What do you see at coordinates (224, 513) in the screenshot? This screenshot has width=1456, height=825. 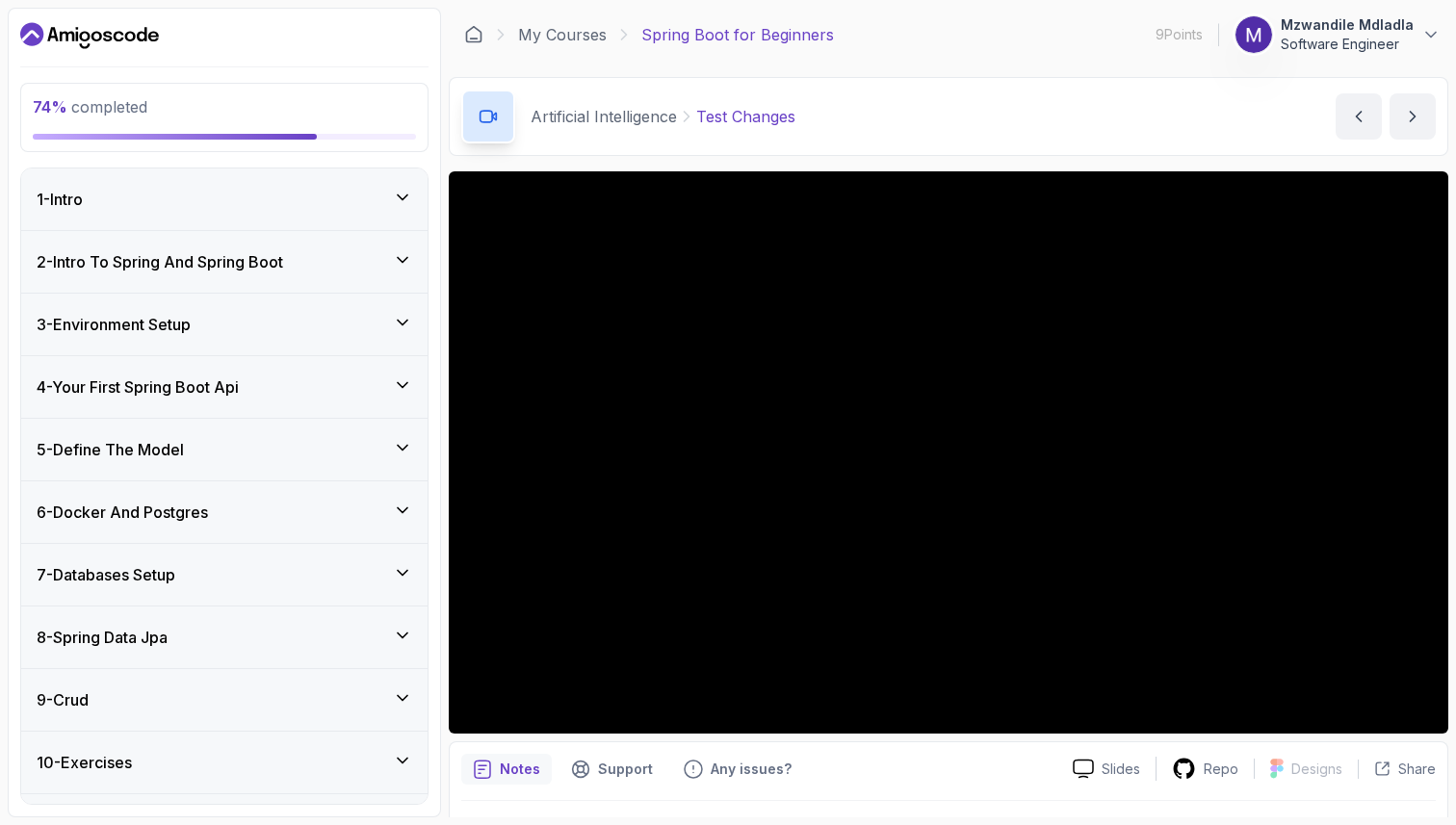 I see `button: 6-Docker And Postgres` at bounding box center [224, 513].